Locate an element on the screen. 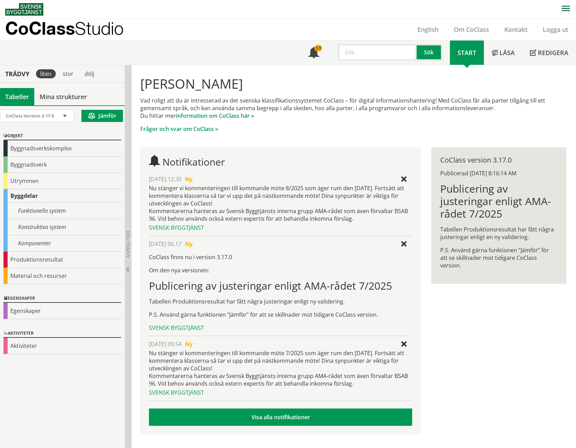  div: Material och resurser is located at coordinates (62, 276).